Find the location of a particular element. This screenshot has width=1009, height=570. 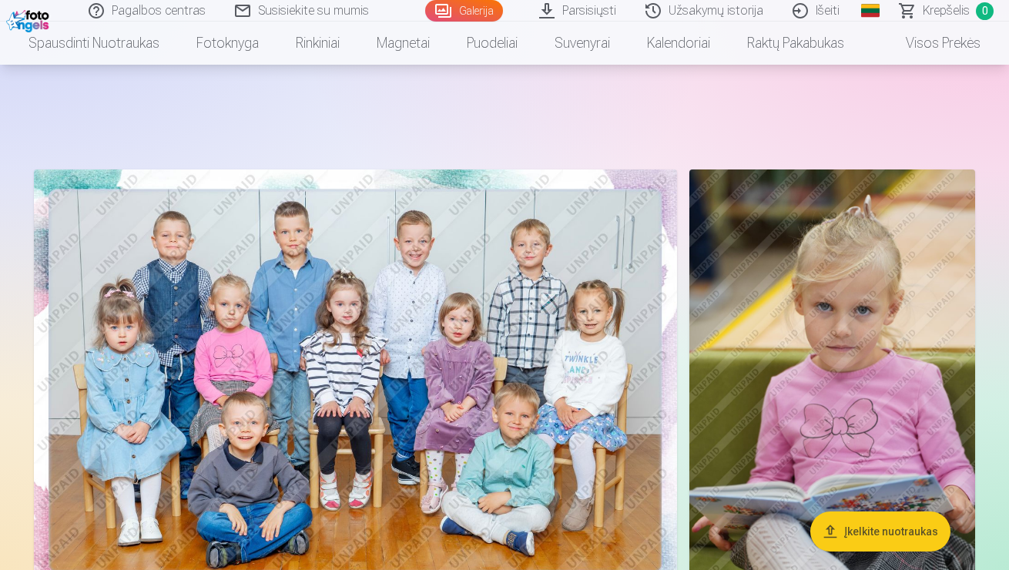

a: Fotoknyga is located at coordinates (227, 43).